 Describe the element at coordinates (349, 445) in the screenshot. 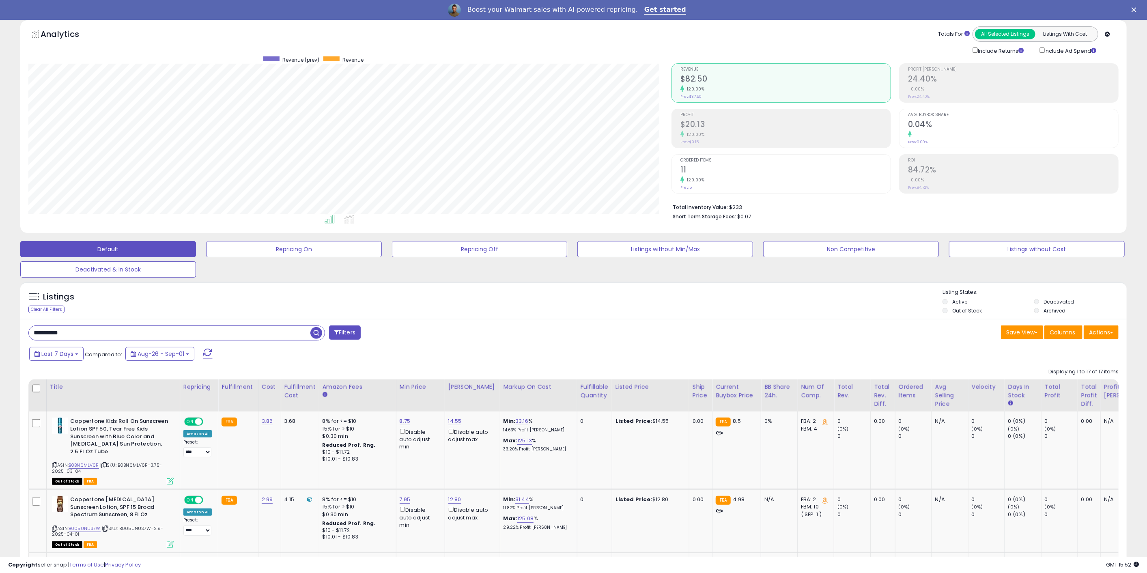

I see `b: Reduced Prof. Rng.` at that location.